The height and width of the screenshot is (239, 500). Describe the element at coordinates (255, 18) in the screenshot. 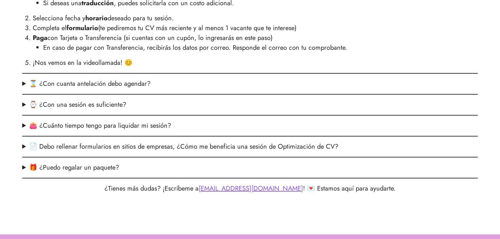

I see `li: Selecciona fecha y deseado para tu sesión.` at that location.